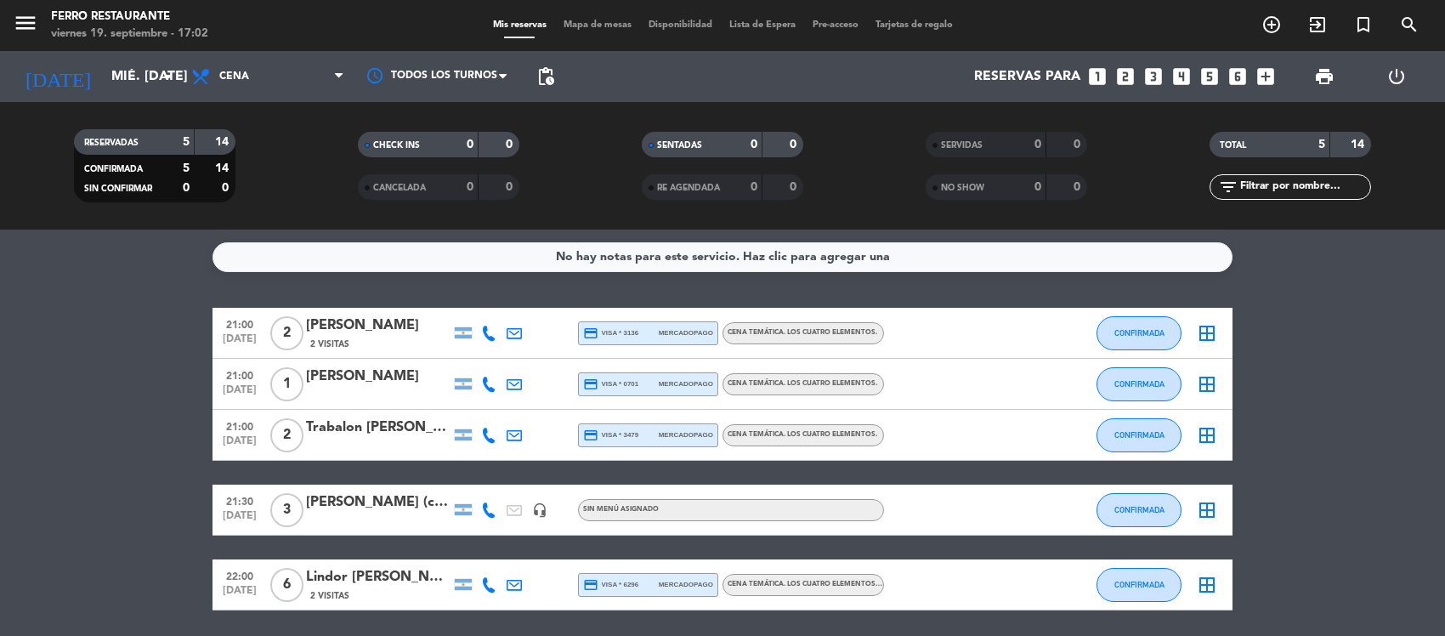 The width and height of the screenshot is (1445, 636). I want to click on i: add_box, so click(1266, 77).